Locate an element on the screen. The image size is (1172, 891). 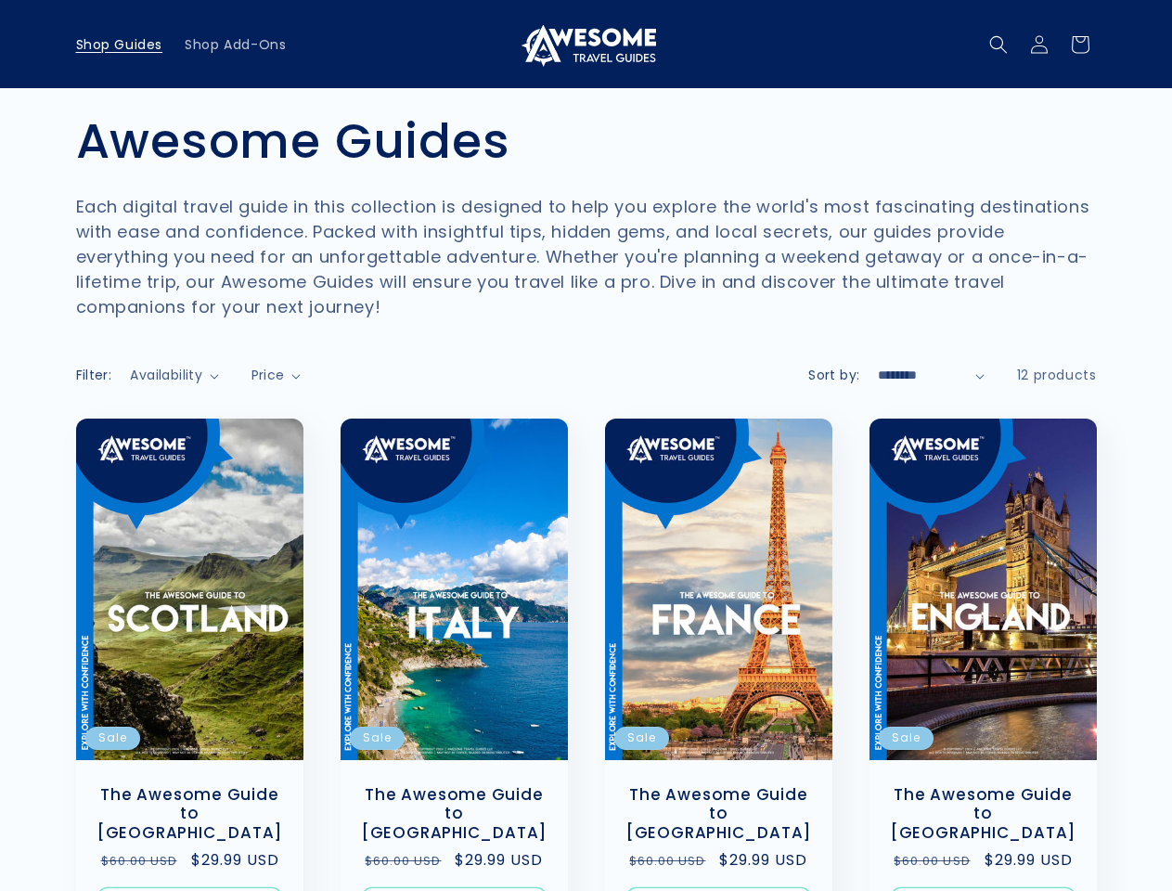
summary: Price is located at coordinates (277, 375).